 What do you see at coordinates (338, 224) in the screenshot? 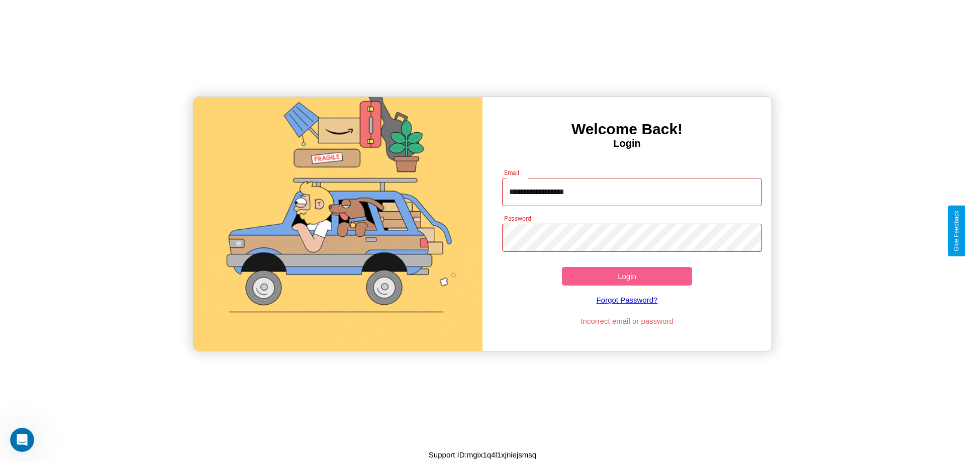
I see `img: gif` at bounding box center [338, 224].